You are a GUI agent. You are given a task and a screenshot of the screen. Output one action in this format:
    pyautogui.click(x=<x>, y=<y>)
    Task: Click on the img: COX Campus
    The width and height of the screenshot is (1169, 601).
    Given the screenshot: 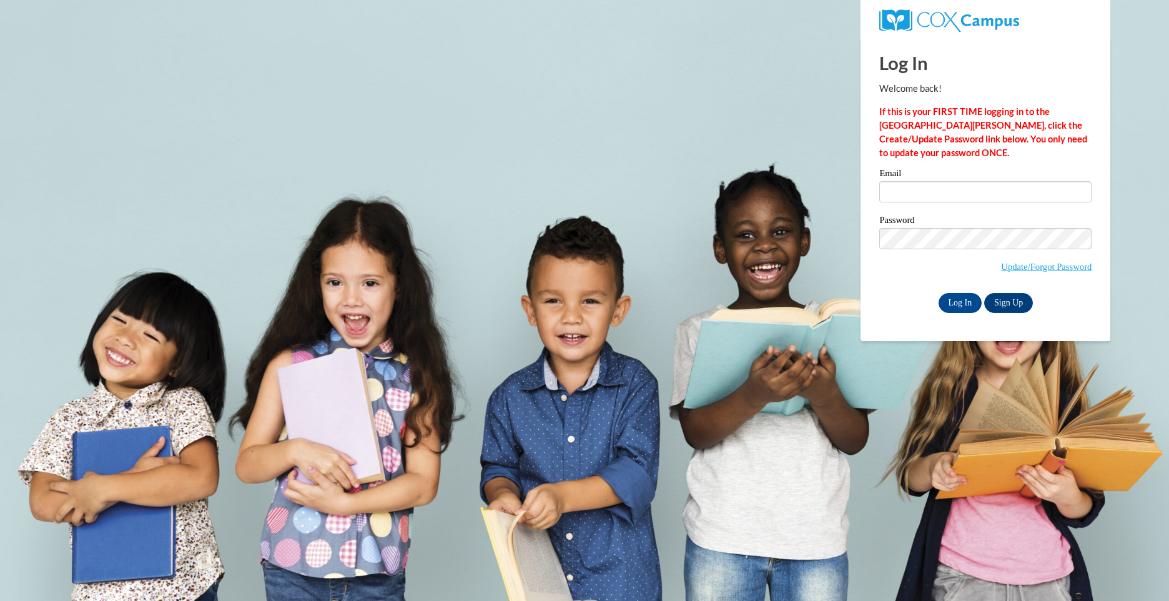 What is the action you would take?
    pyautogui.click(x=948, y=21)
    